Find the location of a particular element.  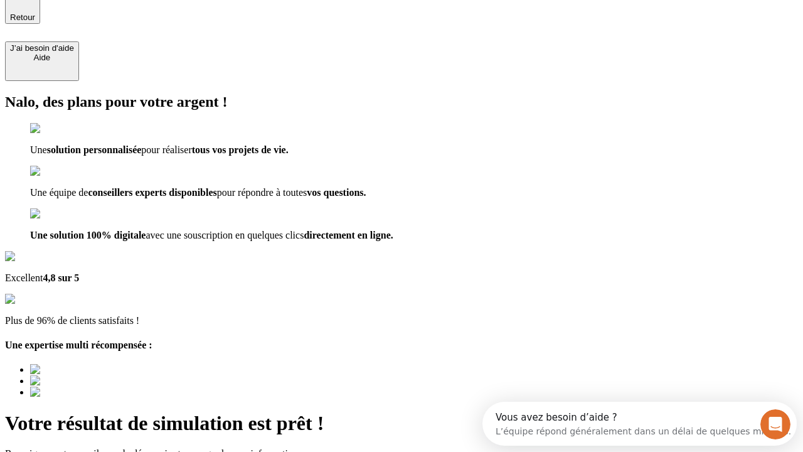

p: Plus de 96% de clients satisfaits ! is located at coordinates (402, 321).